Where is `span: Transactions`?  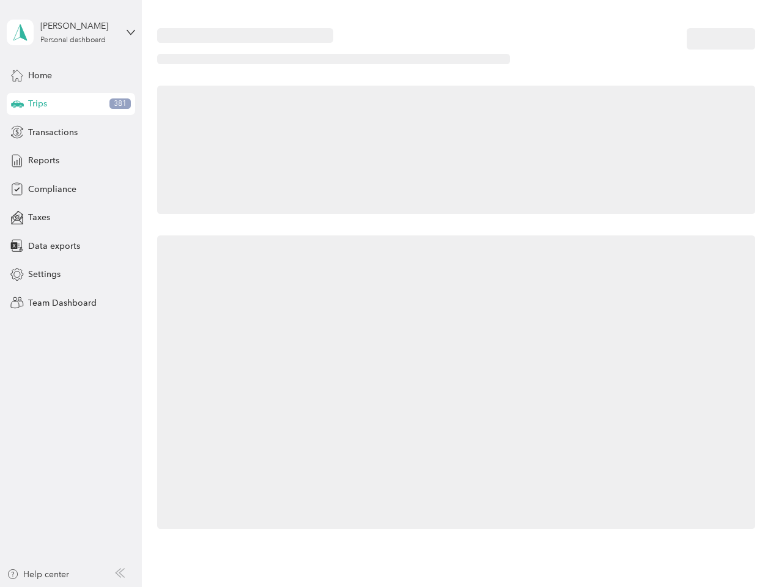 span: Transactions is located at coordinates (53, 132).